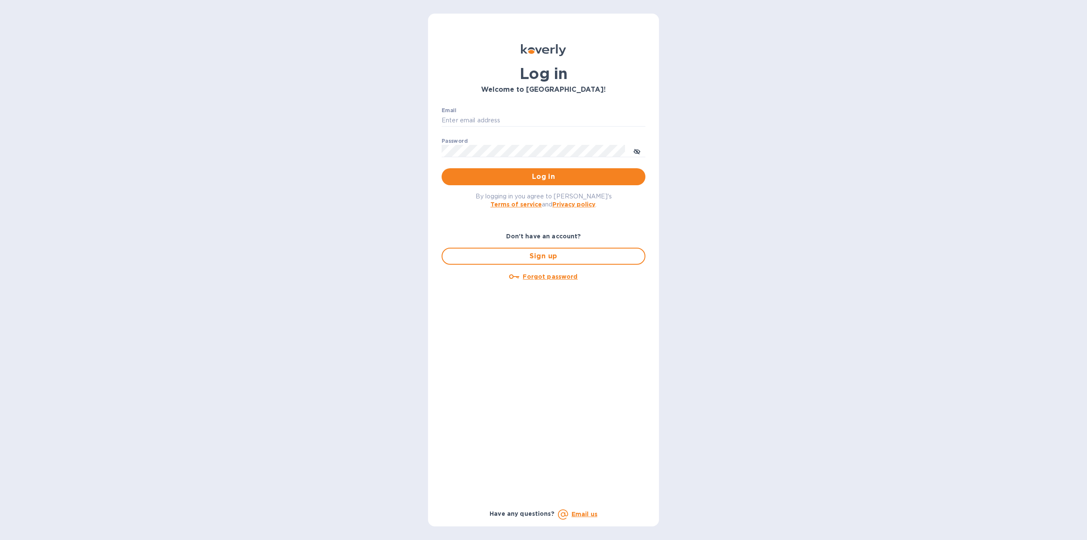 This screenshot has height=540, width=1087. What do you see at coordinates (516, 204) in the screenshot?
I see `a: Terms of service` at bounding box center [516, 204].